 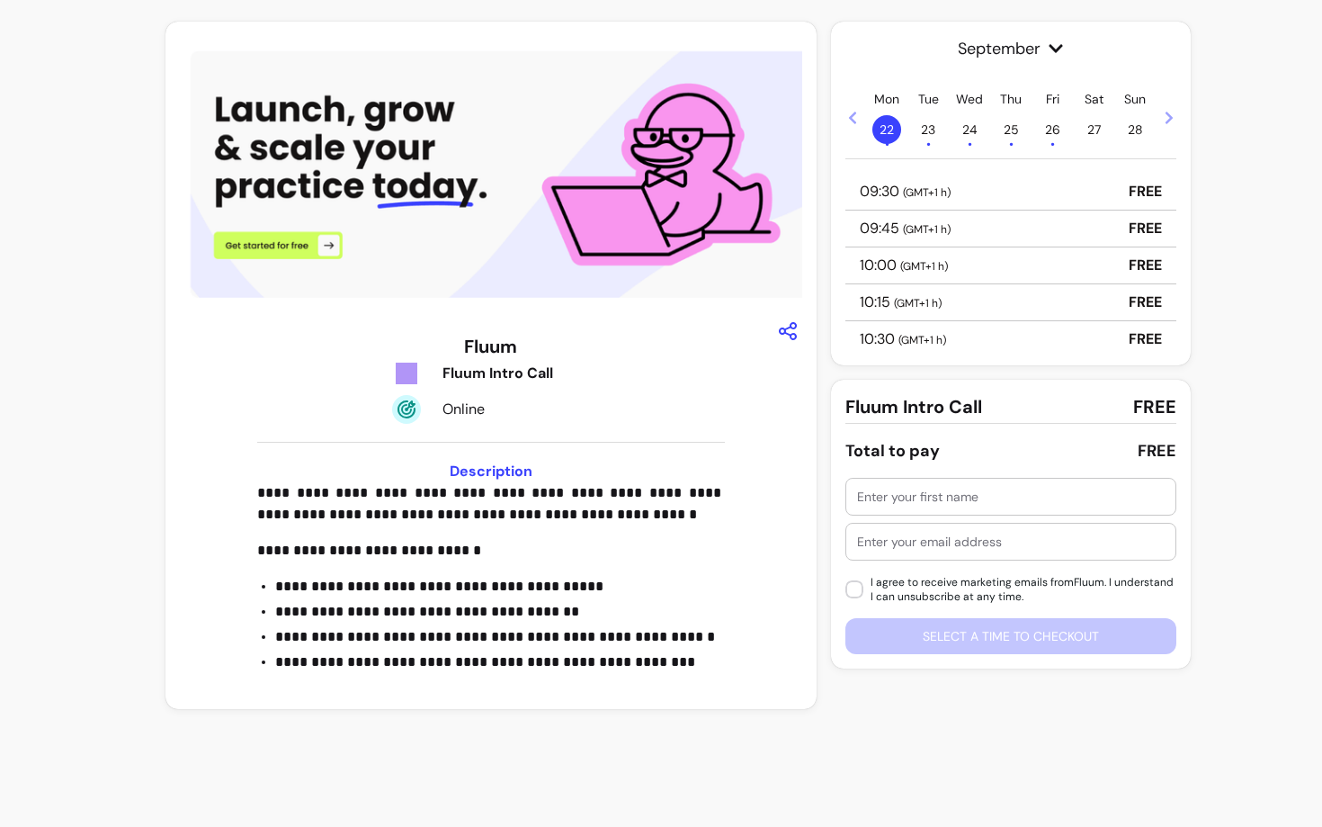 I want to click on span: 24, so click(x=970, y=130).